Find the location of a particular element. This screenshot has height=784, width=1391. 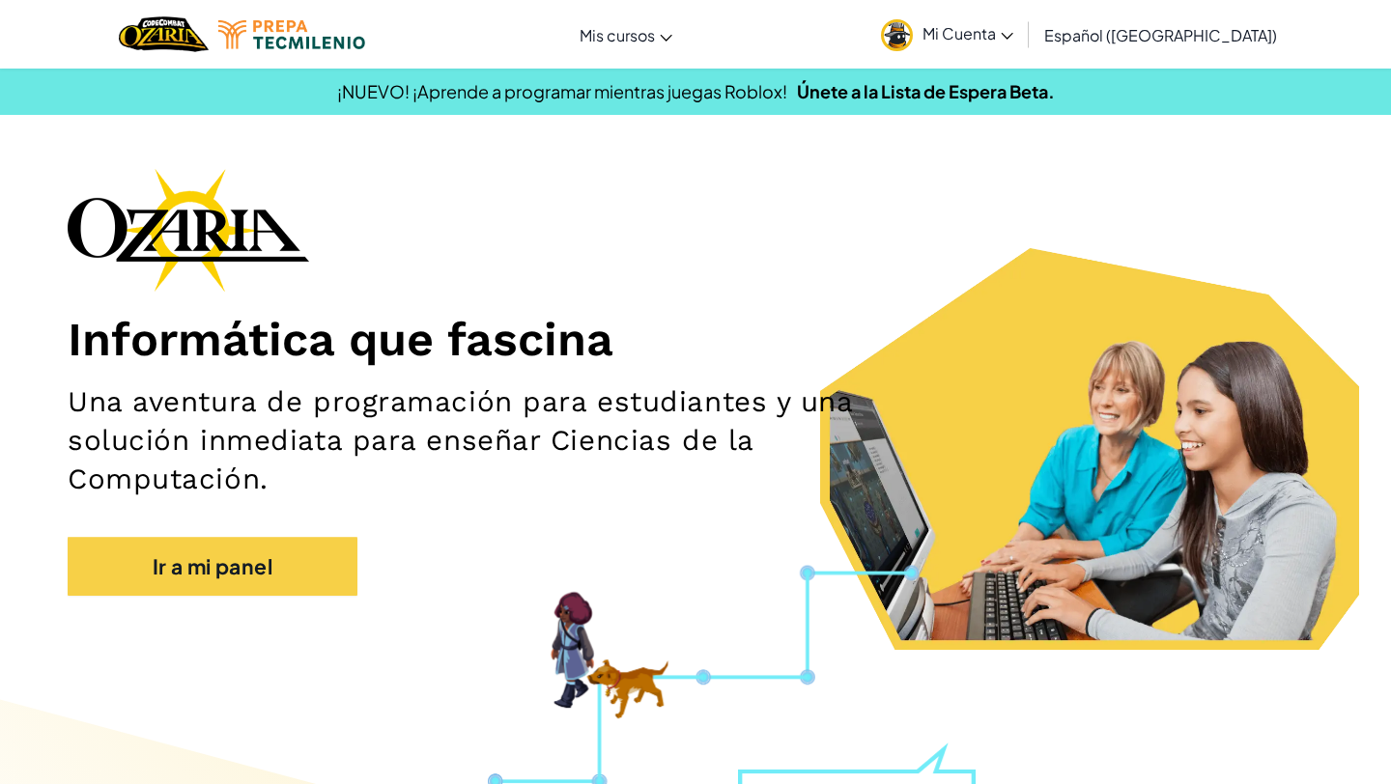

h2: Una aventura de programación para estudiantes y una solución inmediata para enseñar Ciencias de l... is located at coordinates (488, 441).